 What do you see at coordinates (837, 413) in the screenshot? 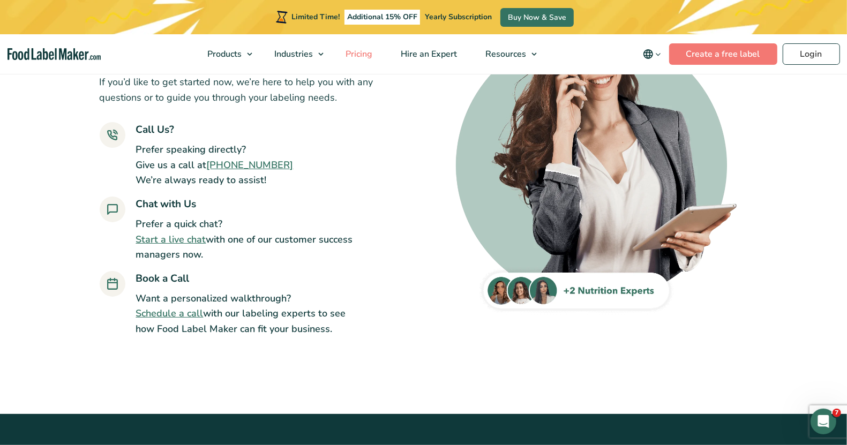
I see `span: 7` at bounding box center [837, 413].